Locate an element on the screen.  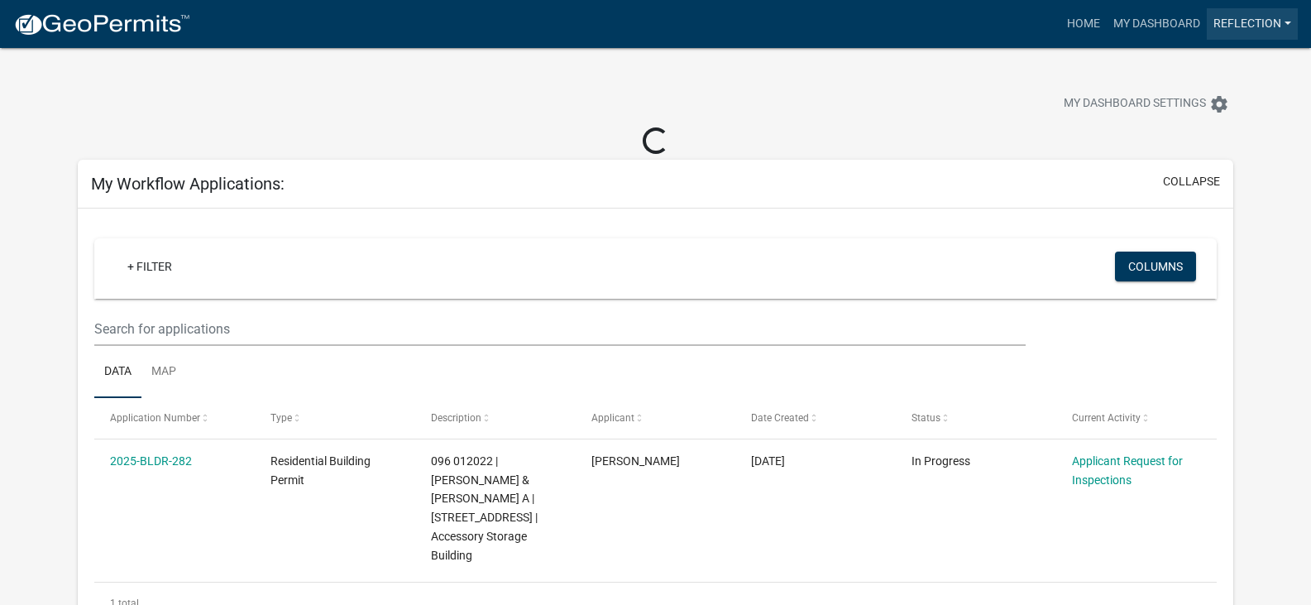
a: Home is located at coordinates (1083, 24).